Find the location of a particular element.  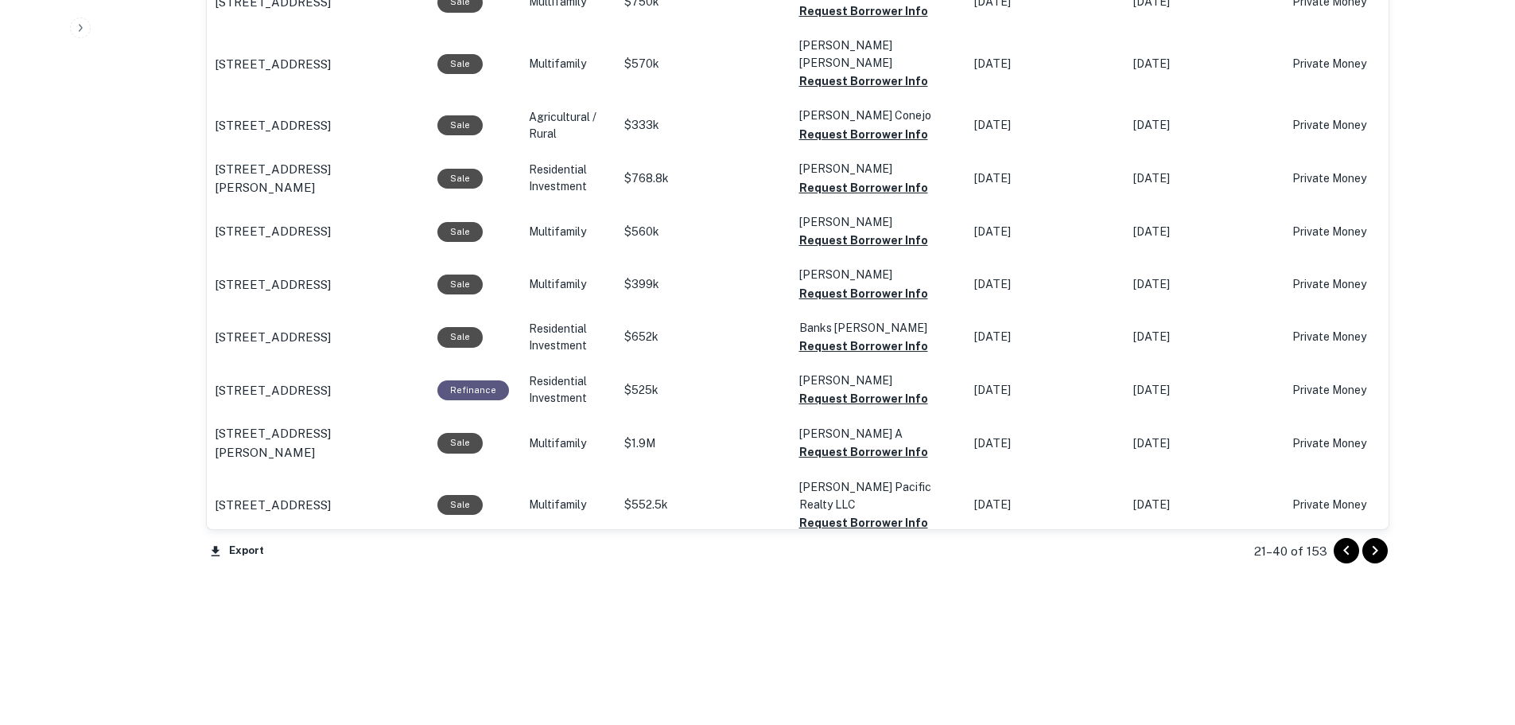

button: Go to next page is located at coordinates (1375, 550).